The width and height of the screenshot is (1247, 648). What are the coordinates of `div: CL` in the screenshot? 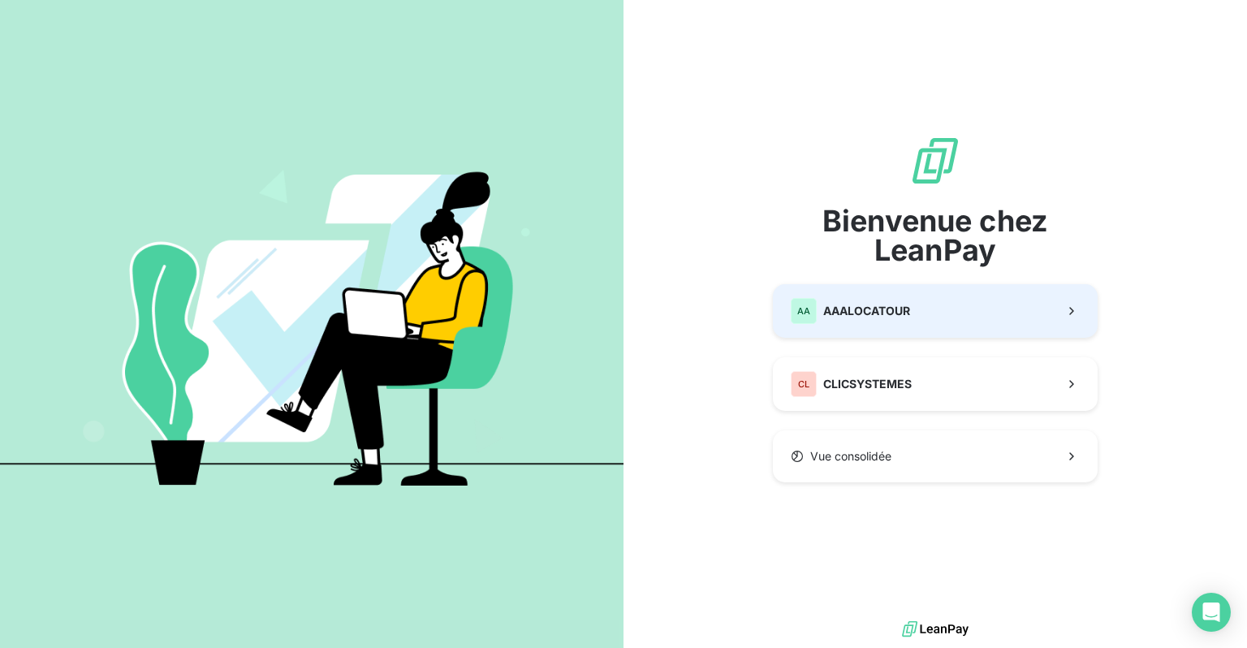 It's located at (804, 384).